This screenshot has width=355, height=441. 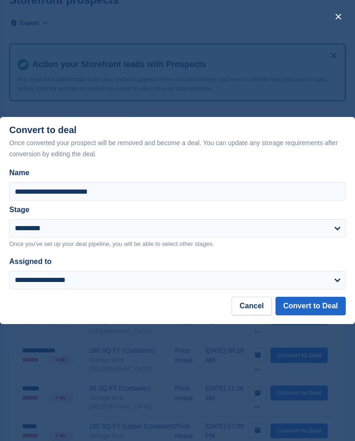 What do you see at coordinates (251, 306) in the screenshot?
I see `button: Cancel` at bounding box center [251, 306].